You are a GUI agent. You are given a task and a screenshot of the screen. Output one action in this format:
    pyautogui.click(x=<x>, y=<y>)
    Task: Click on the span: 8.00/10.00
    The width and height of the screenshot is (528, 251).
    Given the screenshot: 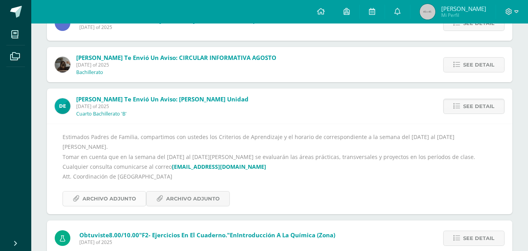 What is the action you would take?
    pyautogui.click(x=124, y=235)
    